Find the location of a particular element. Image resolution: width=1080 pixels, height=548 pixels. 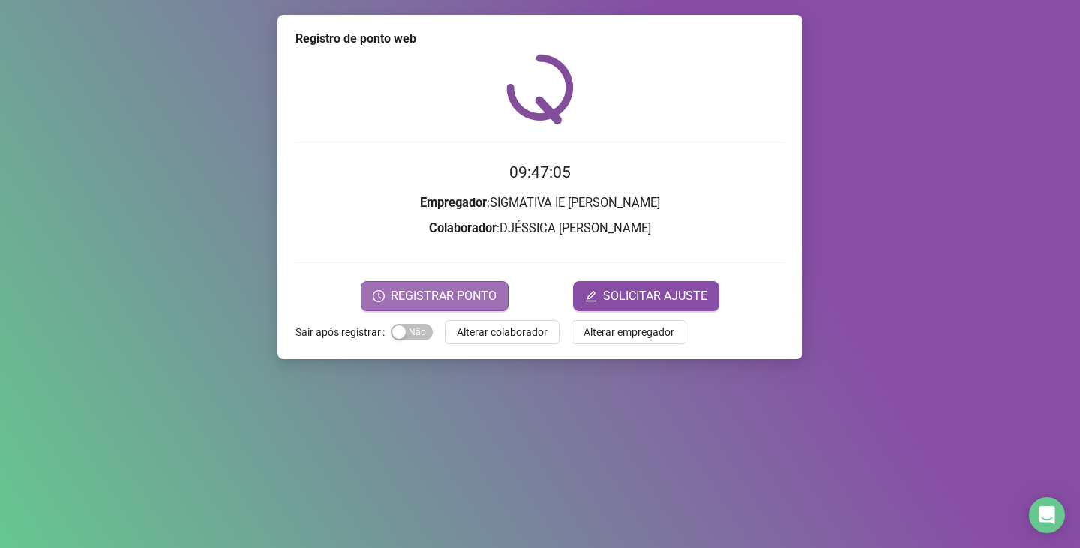

img: QRPoint is located at coordinates (540, 88).